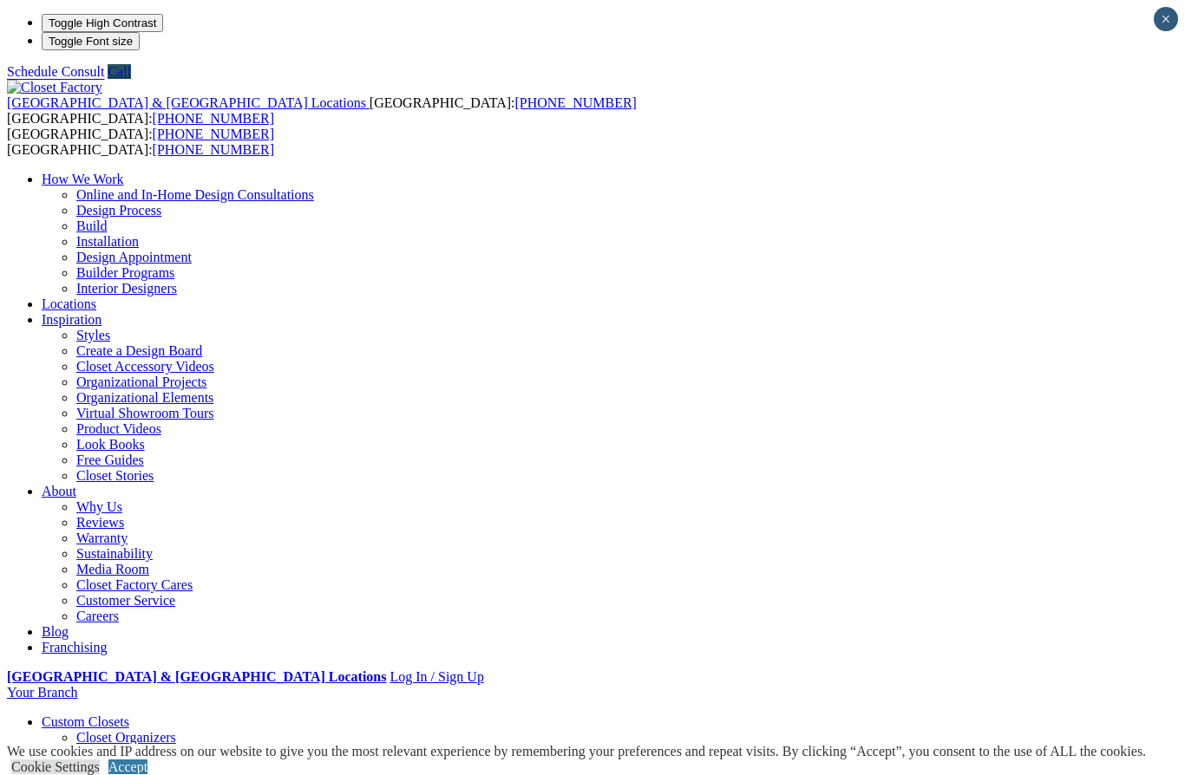 The width and height of the screenshot is (1185, 775). Describe the element at coordinates (69, 304) in the screenshot. I see `a: Locations` at that location.